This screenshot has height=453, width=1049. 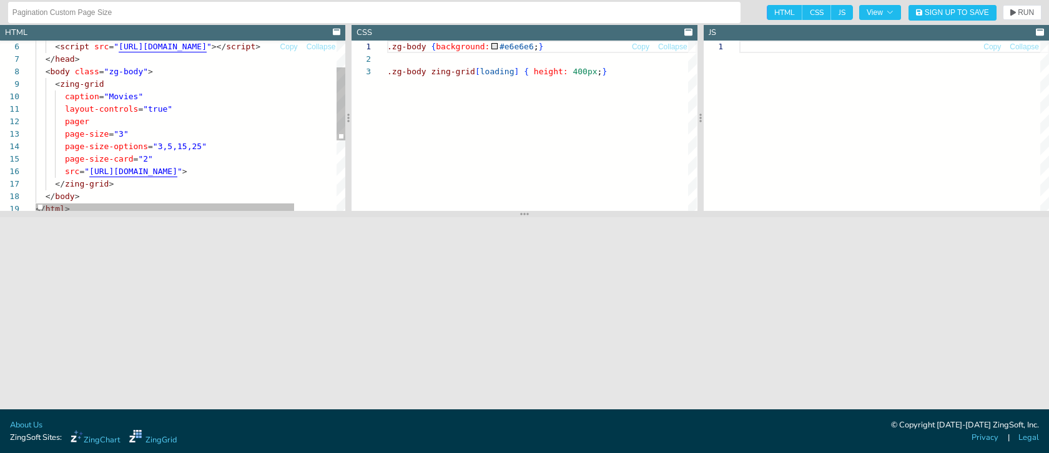 I want to click on span: "2", so click(x=145, y=159).